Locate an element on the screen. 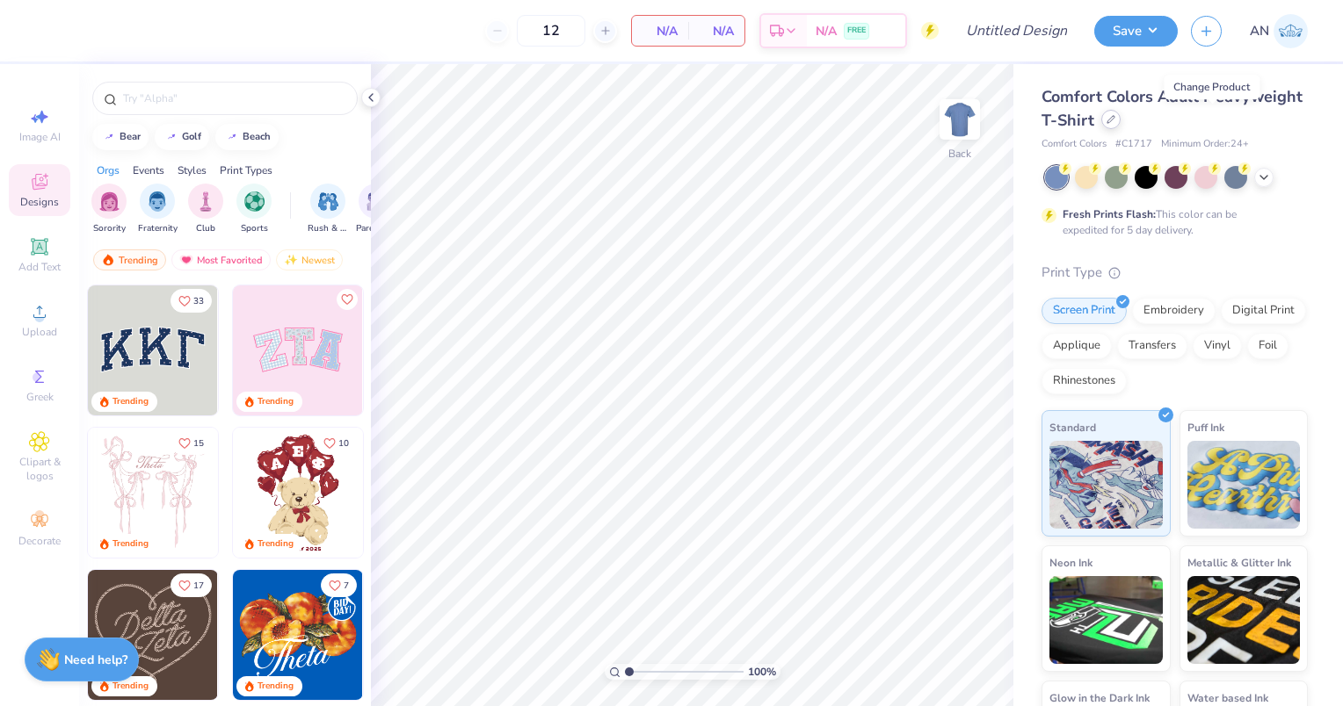  img: ead2b24a-117b-4488-9b34-c08fd5176a7b is located at coordinates (282, 635).